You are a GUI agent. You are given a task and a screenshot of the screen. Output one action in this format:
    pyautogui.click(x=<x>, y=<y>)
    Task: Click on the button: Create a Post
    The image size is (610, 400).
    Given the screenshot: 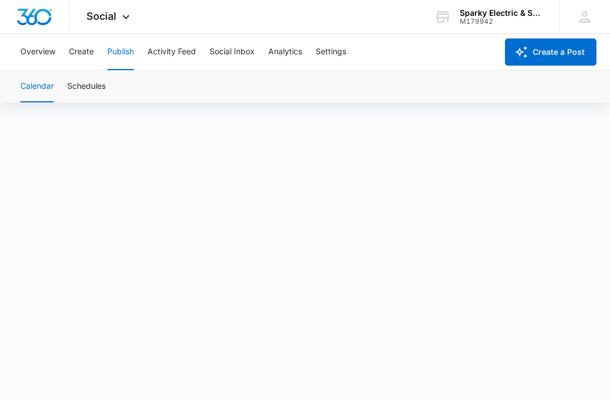 What is the action you would take?
    pyautogui.click(x=551, y=52)
    